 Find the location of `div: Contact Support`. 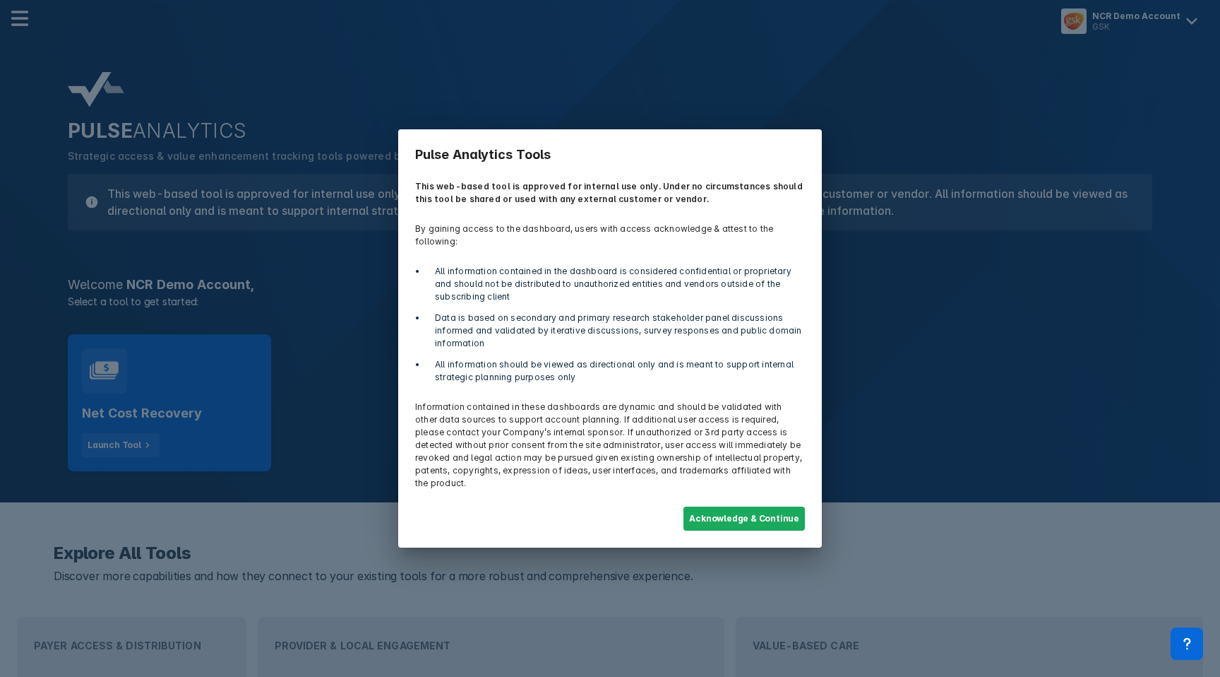

div: Contact Support is located at coordinates (1187, 643).